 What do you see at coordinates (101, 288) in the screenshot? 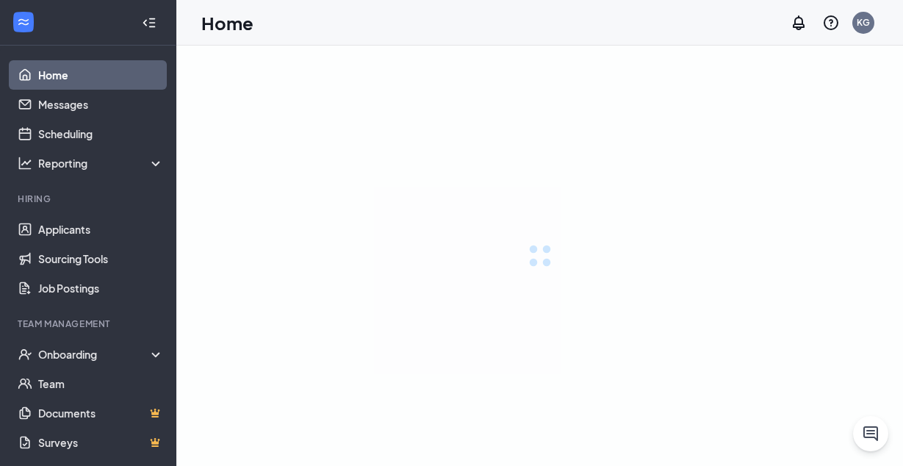
I see `a: Job Postings` at bounding box center [101, 288].